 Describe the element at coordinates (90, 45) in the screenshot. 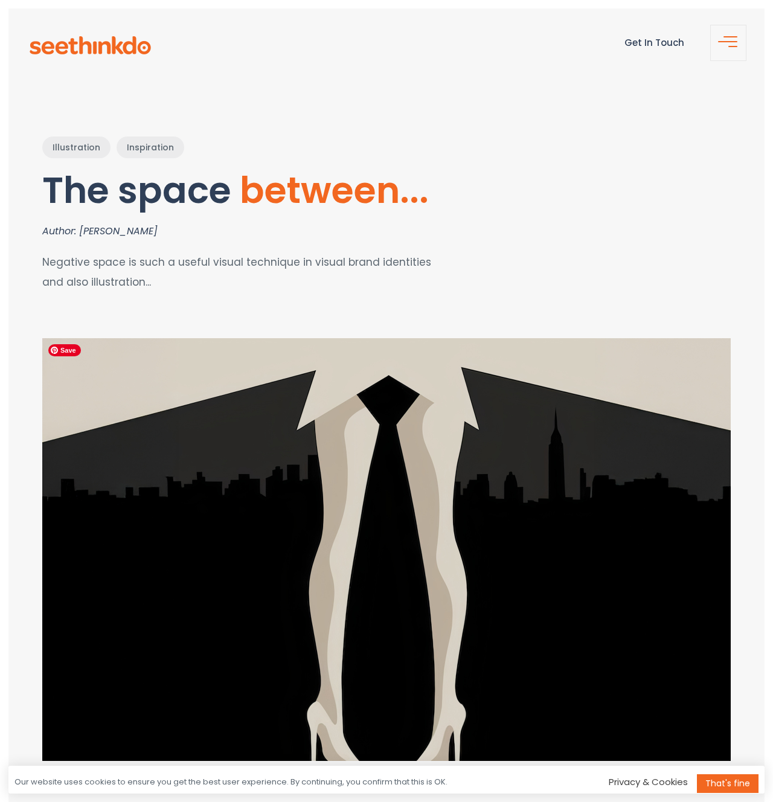

I see `img: see-think-do-logo.png` at that location.